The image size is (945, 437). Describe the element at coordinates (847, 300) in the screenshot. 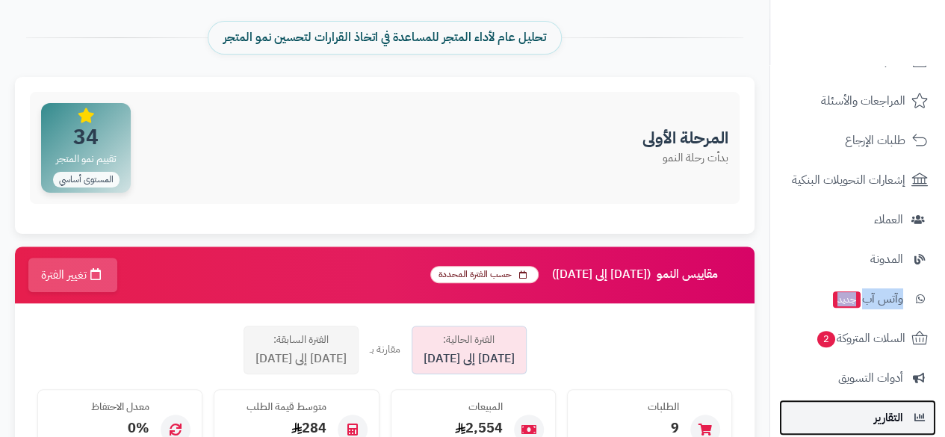

I see `span: جديد` at that location.